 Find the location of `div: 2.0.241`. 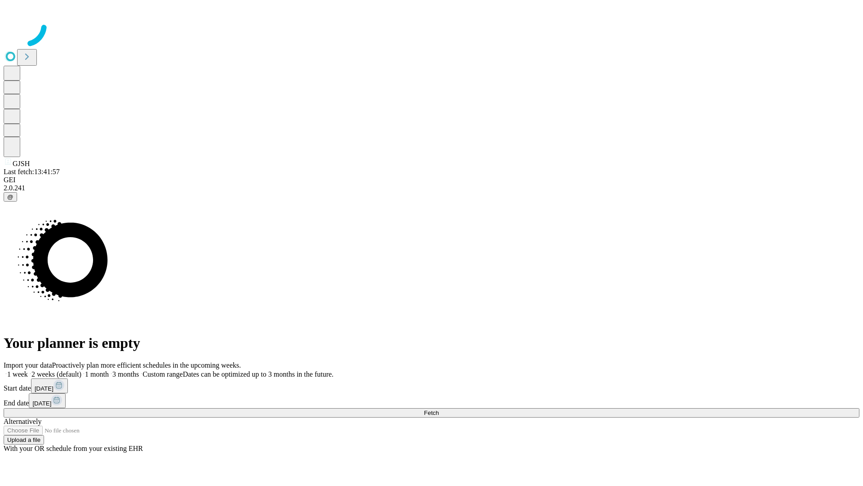

div: 2.0.241 is located at coordinates (432, 188).